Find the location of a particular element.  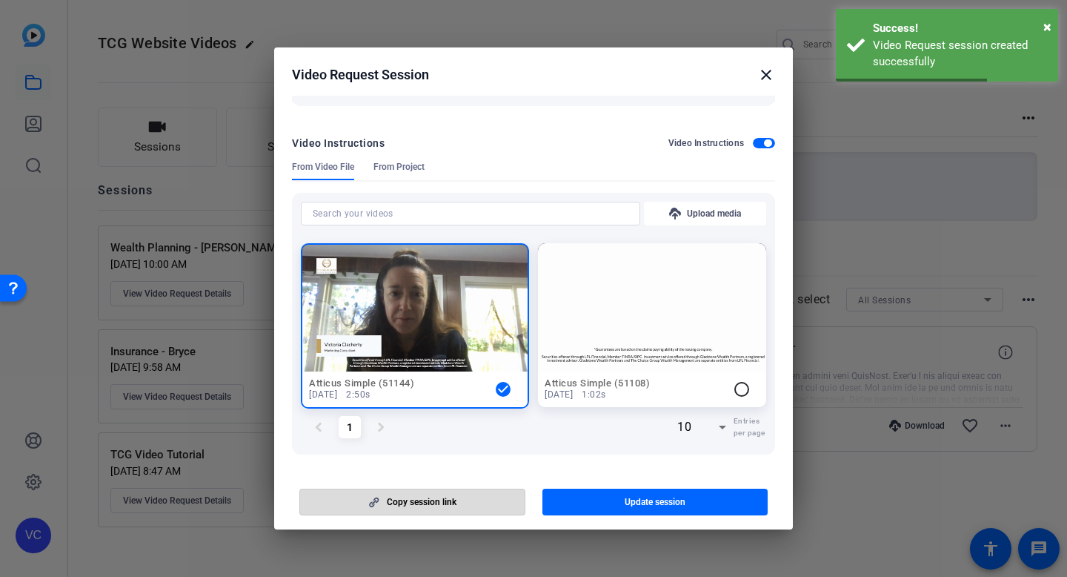

span: Update session is located at coordinates (655, 502).